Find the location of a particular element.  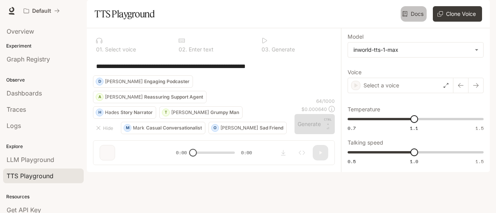

p: Mark is located at coordinates (139, 128).